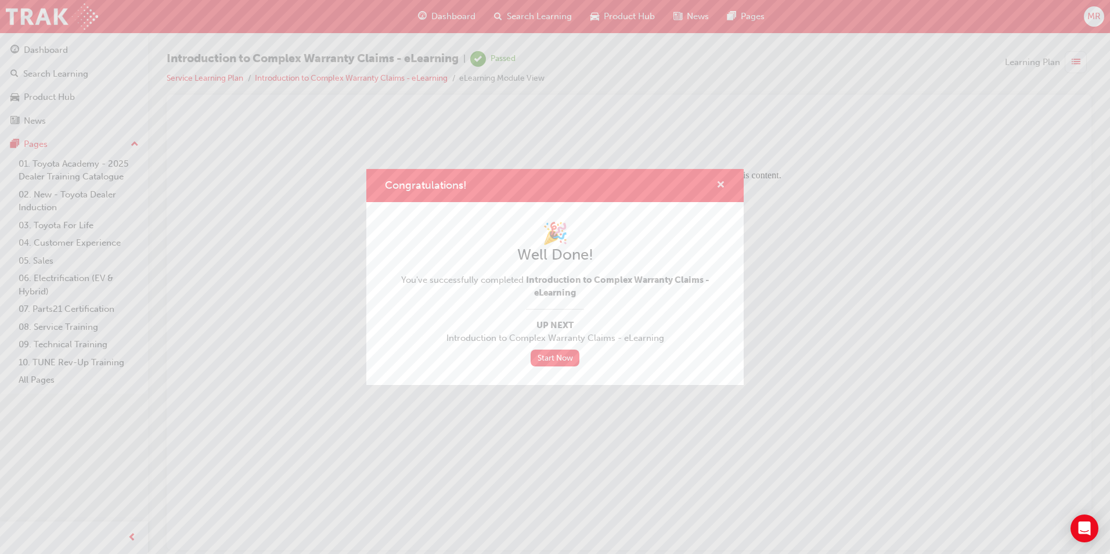 Image resolution: width=1110 pixels, height=554 pixels. Describe the element at coordinates (555, 255) in the screenshot. I see `h2: Well Done!` at that location.